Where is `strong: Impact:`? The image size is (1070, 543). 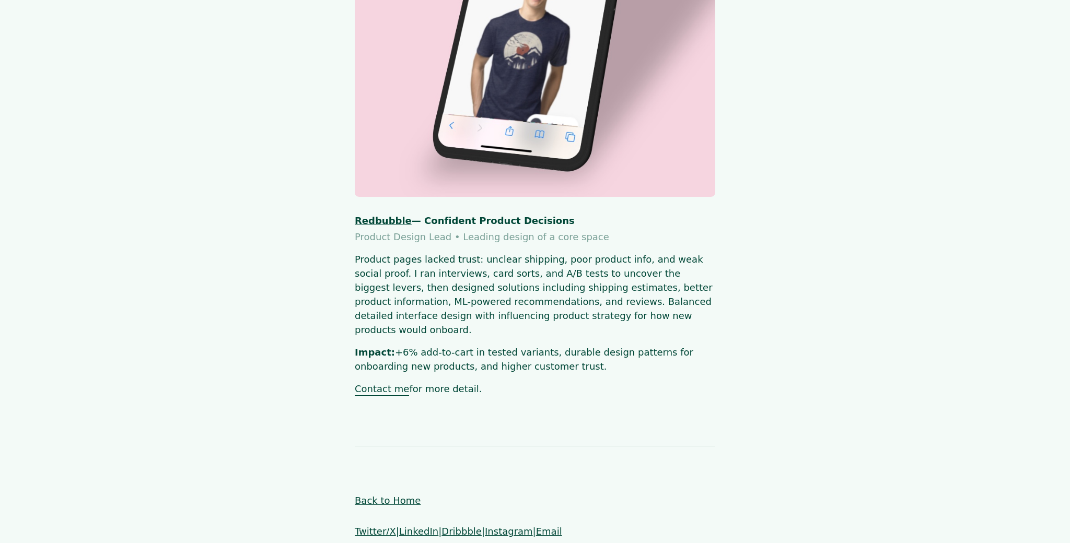 strong: Impact: is located at coordinates (375, 352).